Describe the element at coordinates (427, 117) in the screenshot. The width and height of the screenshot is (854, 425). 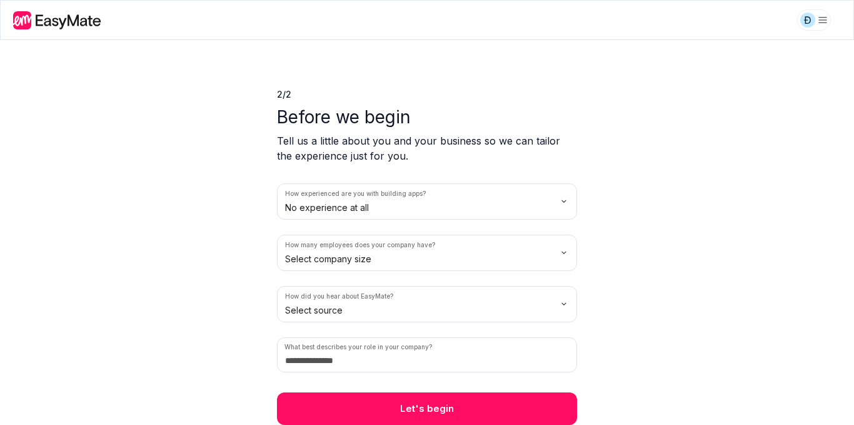
I see `p: Before we begin` at that location.